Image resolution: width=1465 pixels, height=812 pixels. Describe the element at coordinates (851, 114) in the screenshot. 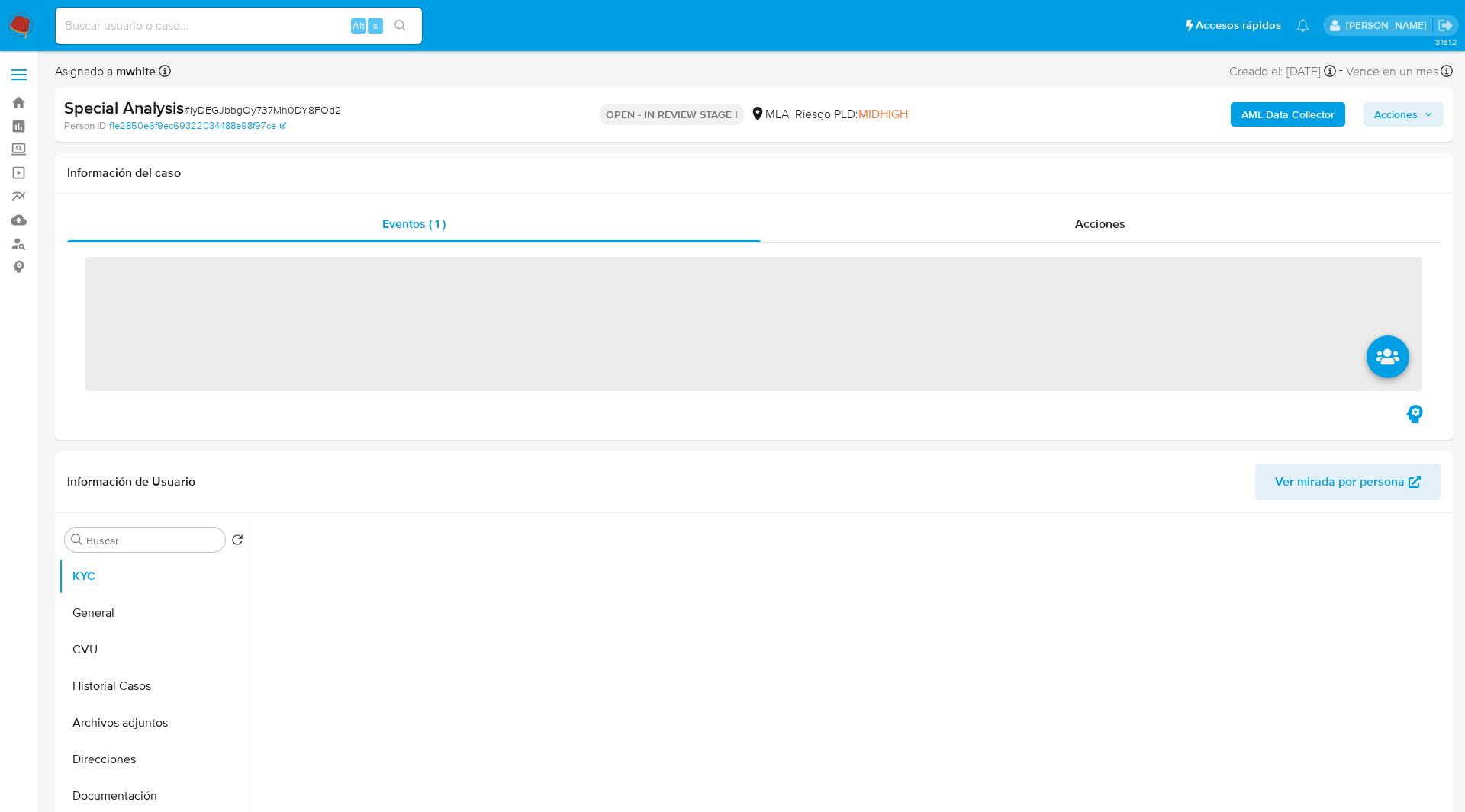

I see `span: Riesgo PLD:` at that location.